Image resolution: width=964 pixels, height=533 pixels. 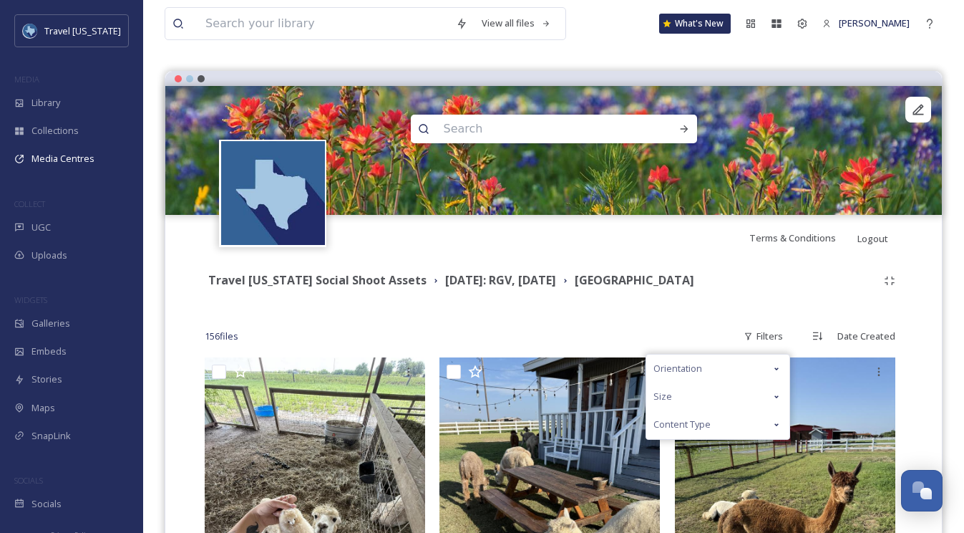 I want to click on a: Terms & Conditions, so click(x=803, y=238).